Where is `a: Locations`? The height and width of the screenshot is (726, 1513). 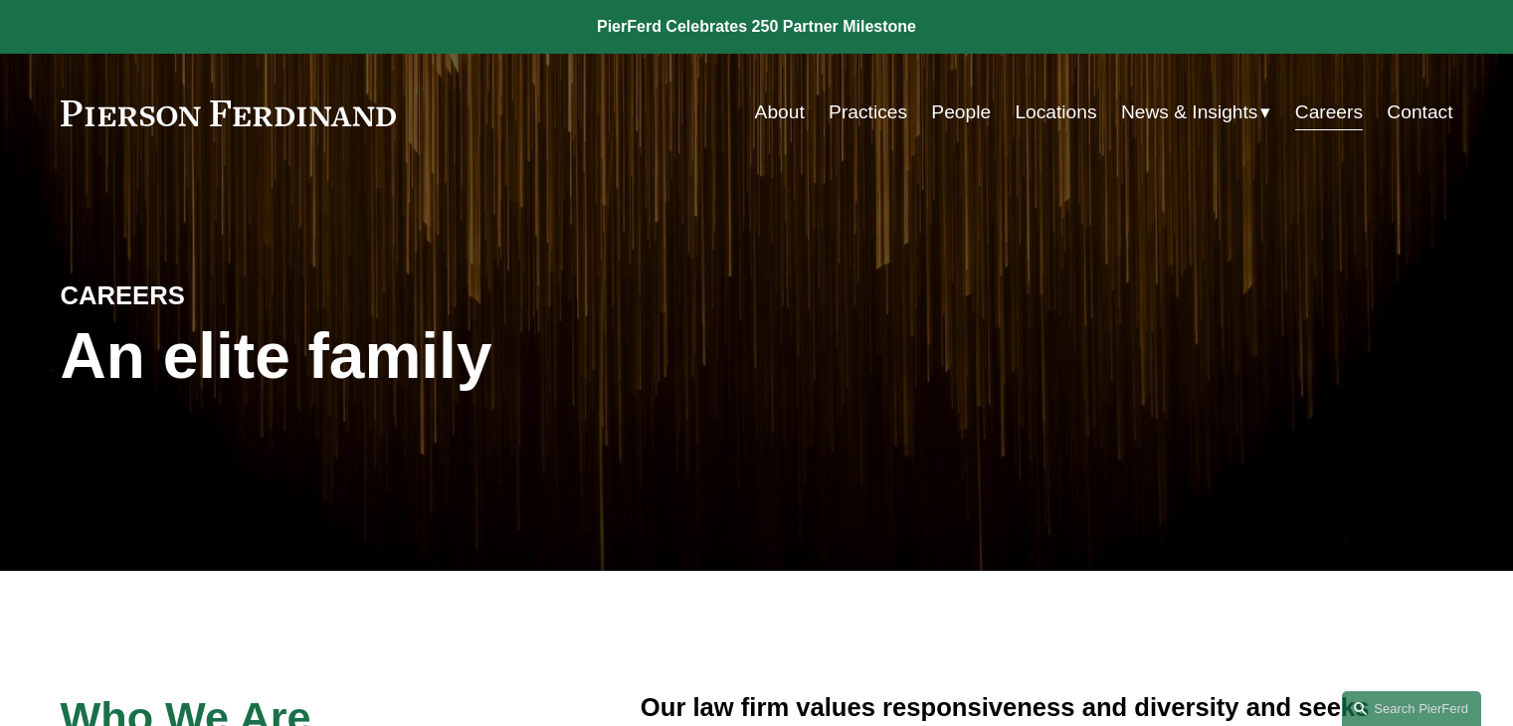 a: Locations is located at coordinates (1055, 112).